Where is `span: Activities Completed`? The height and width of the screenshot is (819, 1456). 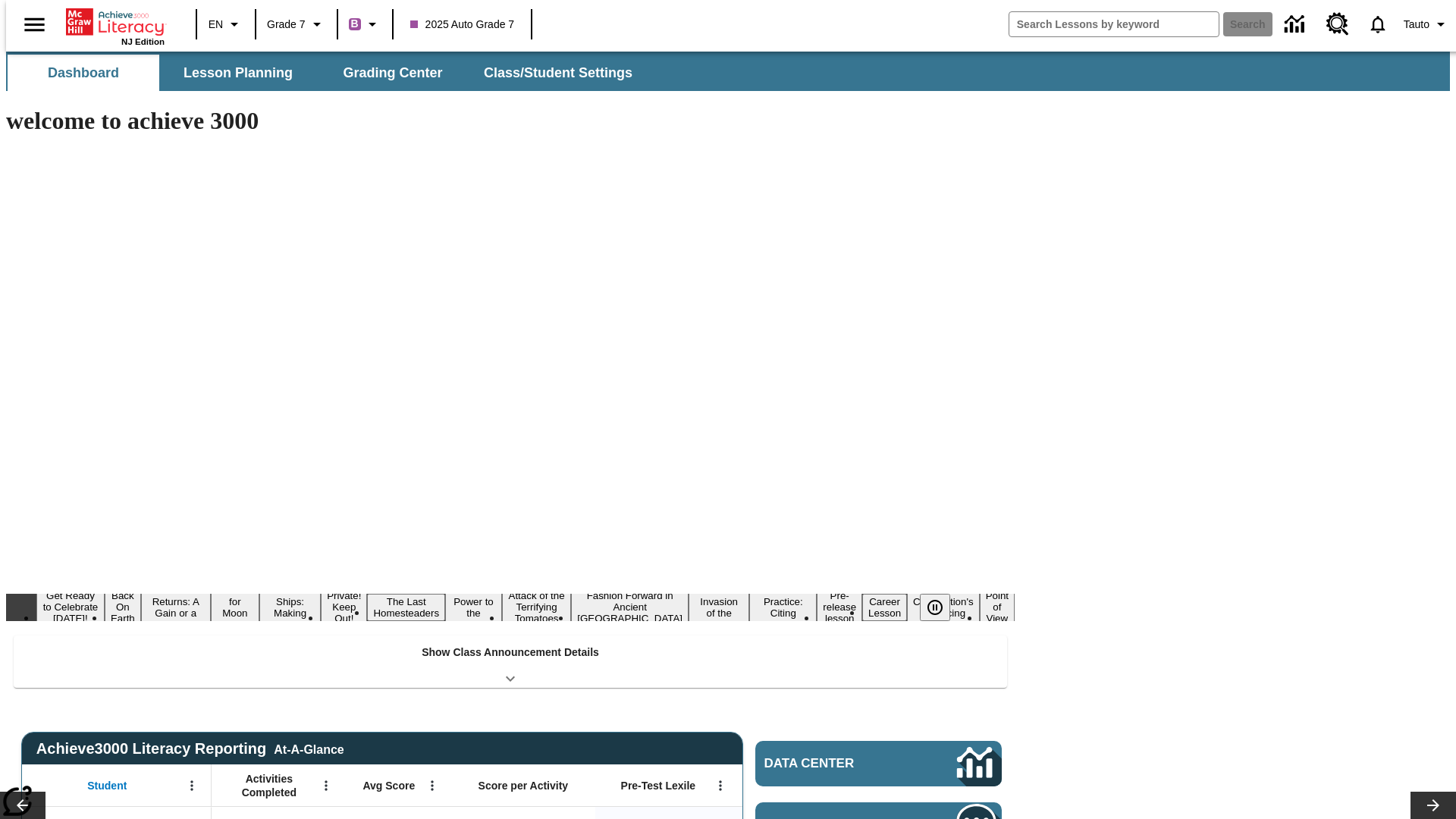 span: Activities Completed is located at coordinates (269, 786).